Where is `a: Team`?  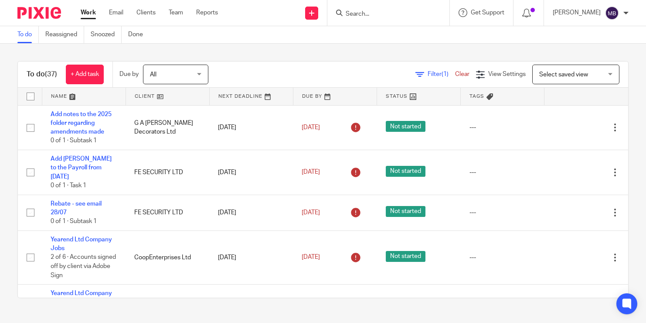
a: Team is located at coordinates (176, 13).